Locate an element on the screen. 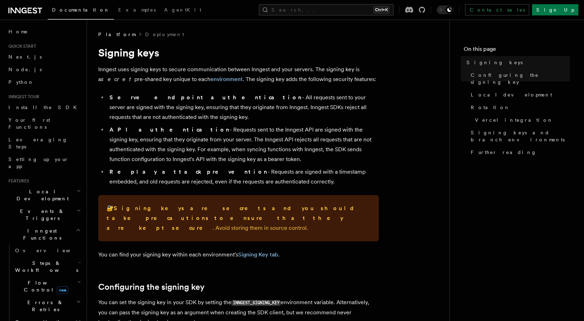  h4: On this page is located at coordinates (517, 51).